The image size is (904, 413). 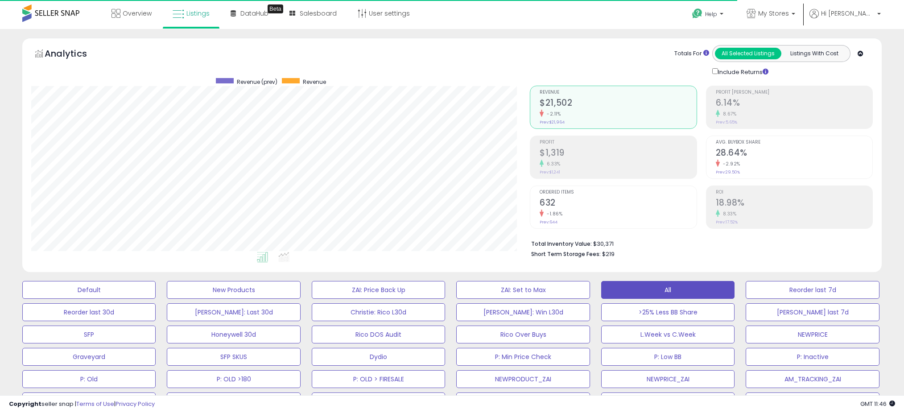 I want to click on h2: 6.14%, so click(x=794, y=103).